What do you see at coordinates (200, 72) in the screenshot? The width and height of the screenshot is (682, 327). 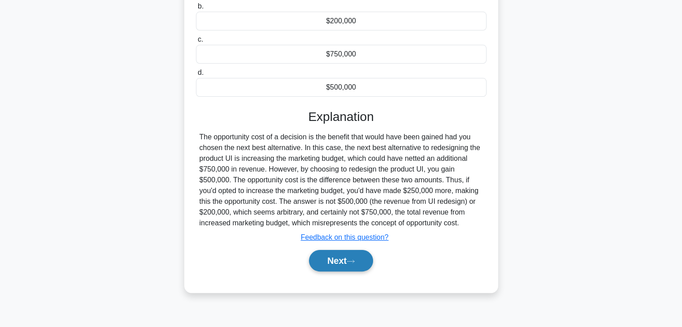 I see `span: d.` at bounding box center [200, 72].